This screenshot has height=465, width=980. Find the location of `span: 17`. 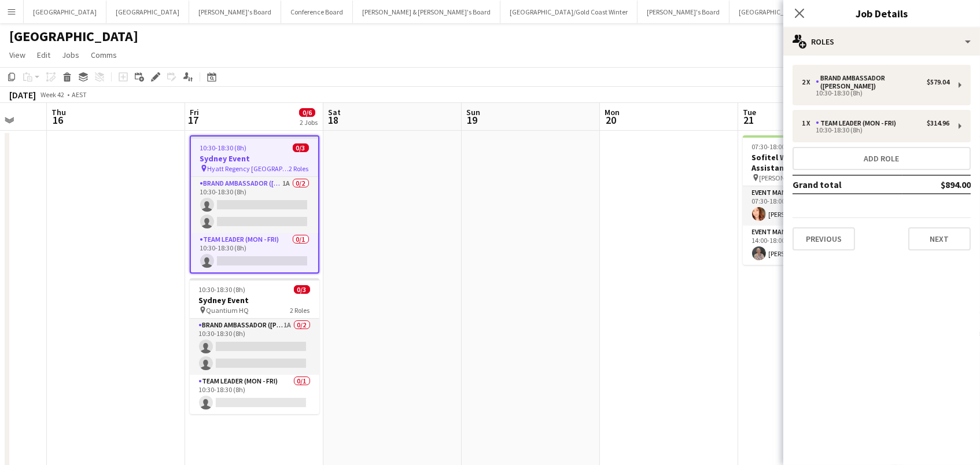

span: 17 is located at coordinates (193, 120).